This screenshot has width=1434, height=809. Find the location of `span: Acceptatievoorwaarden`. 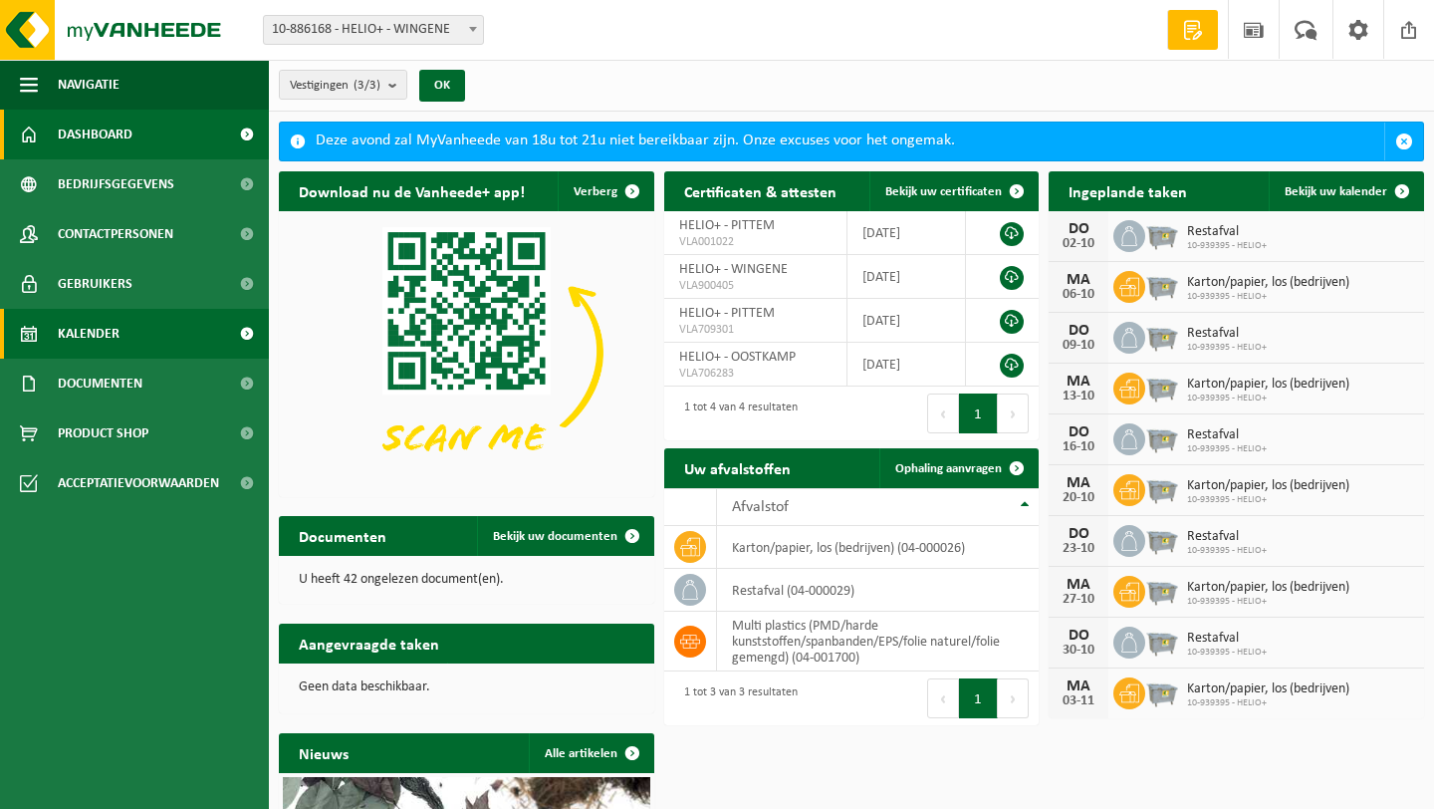

span: Acceptatievoorwaarden is located at coordinates (138, 483).